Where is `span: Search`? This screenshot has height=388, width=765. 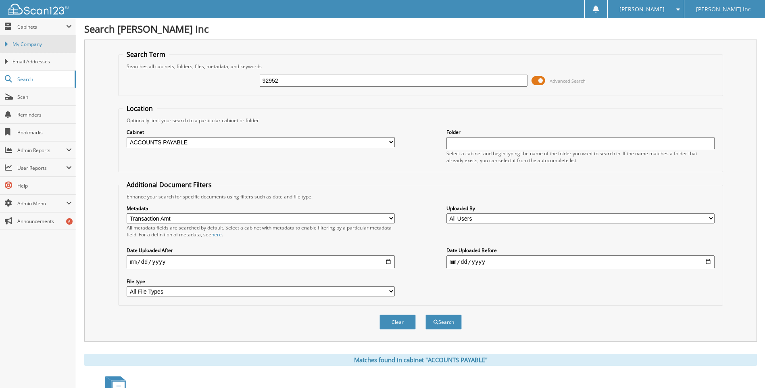
span: Search is located at coordinates (44, 79).